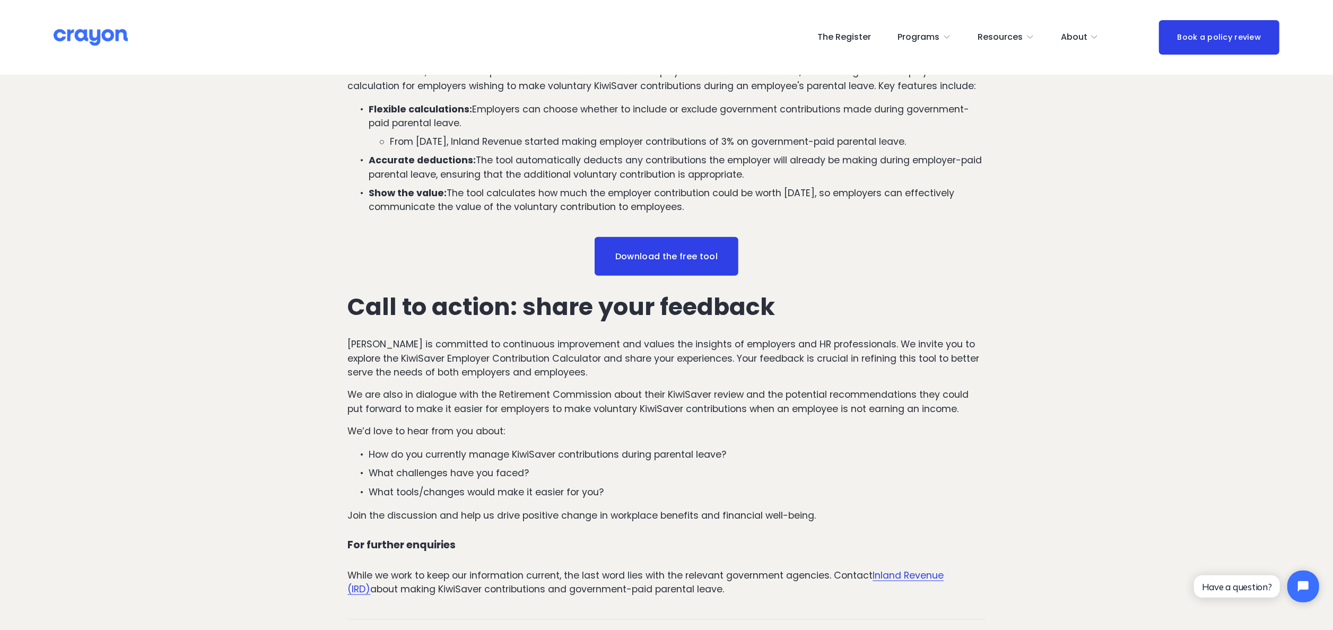 The height and width of the screenshot is (630, 1333). Describe the element at coordinates (677, 167) in the screenshot. I see `p: The tool automatically deducts any contributions the employer will already be making during emplo...` at that location.